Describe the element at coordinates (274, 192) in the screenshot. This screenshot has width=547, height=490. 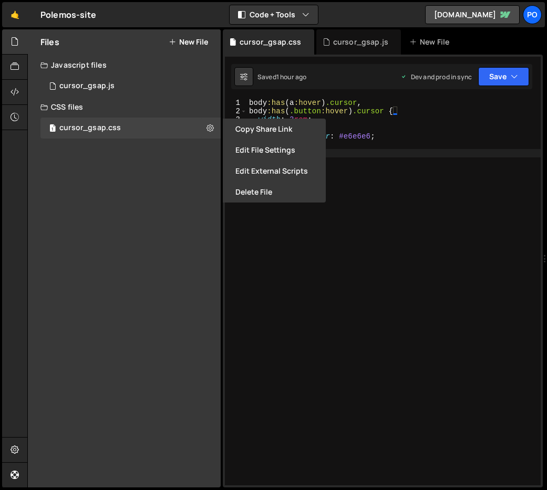
I see `button: Delete File` at that location.